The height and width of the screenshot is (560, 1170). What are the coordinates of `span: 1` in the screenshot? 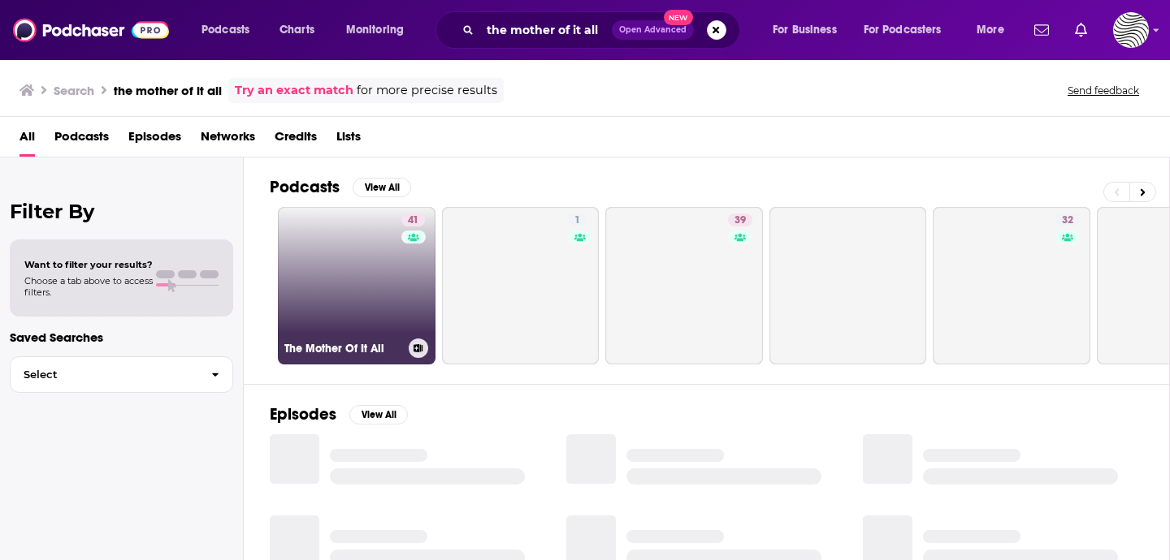 It's located at (577, 221).